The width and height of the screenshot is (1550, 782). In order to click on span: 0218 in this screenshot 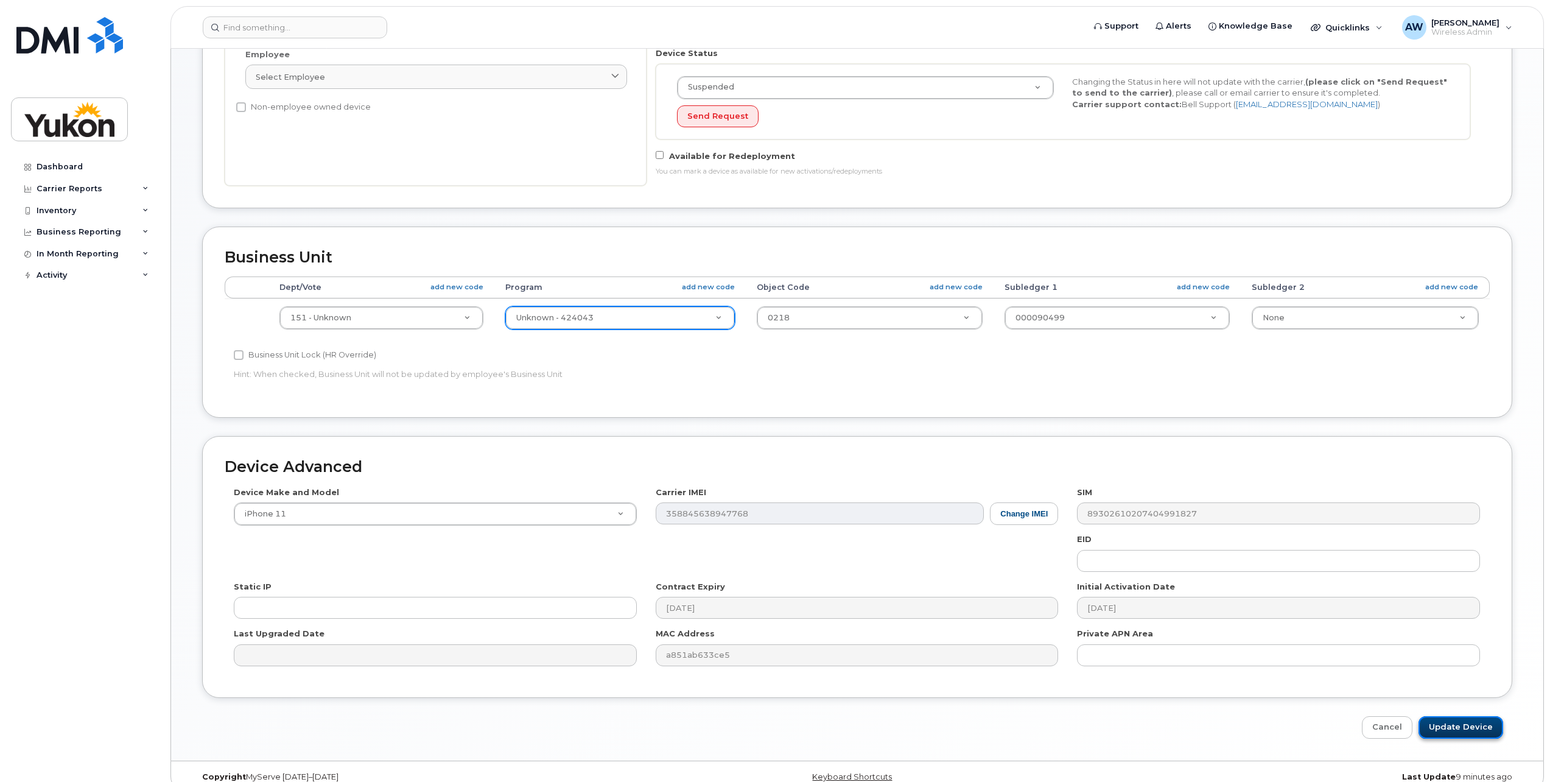, I will do `click(778, 317)`.